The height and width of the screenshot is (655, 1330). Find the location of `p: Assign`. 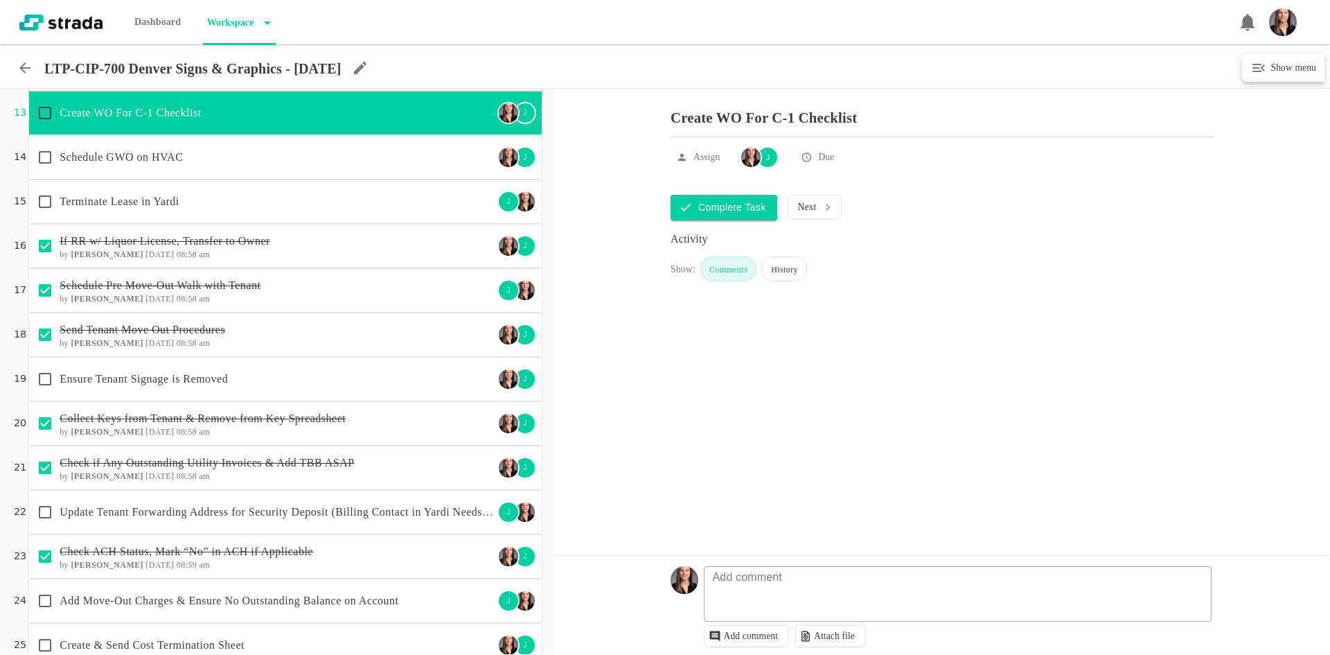

p: Assign is located at coordinates (707, 157).